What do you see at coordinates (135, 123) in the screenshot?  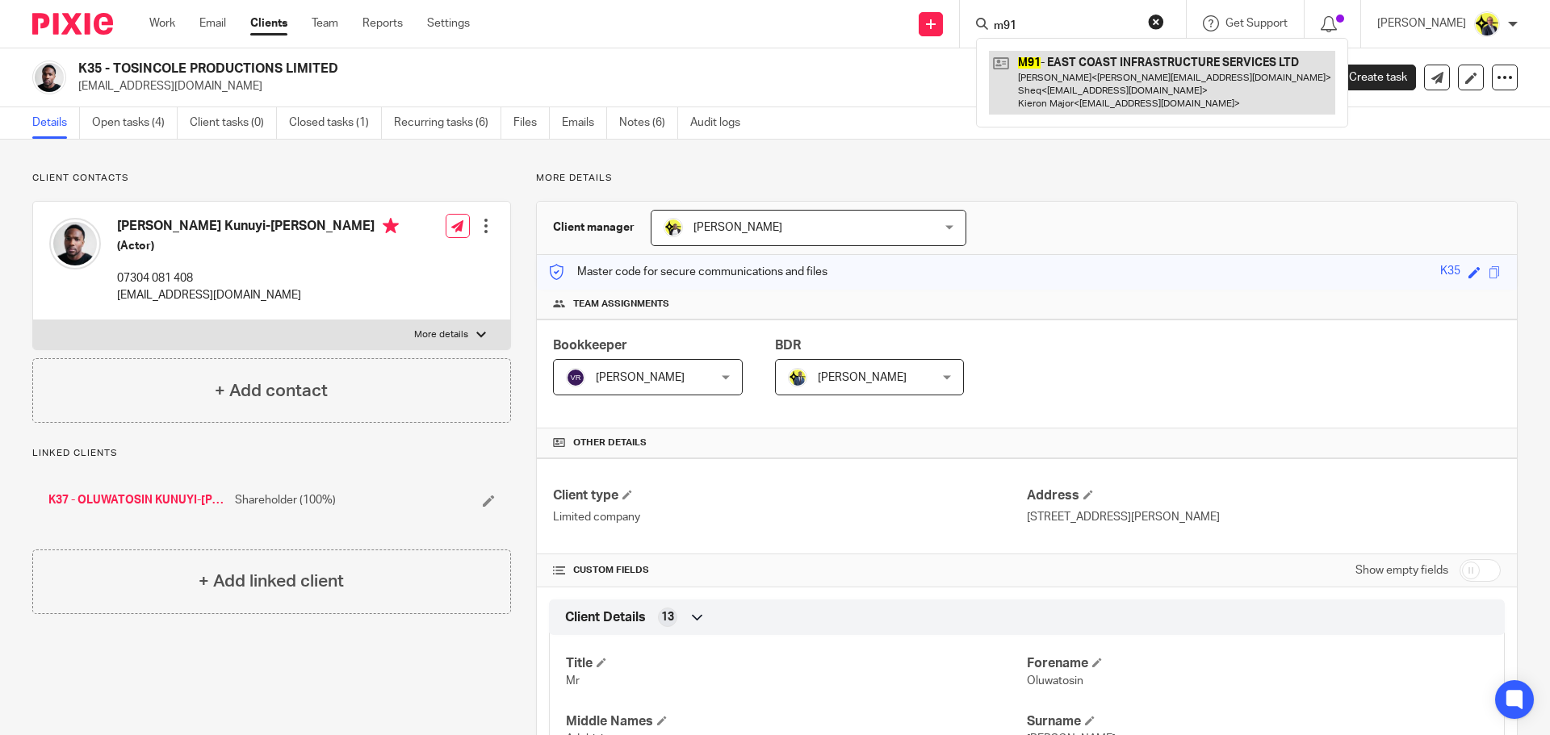 I see `a: Open tasks (4)` at bounding box center [135, 123].